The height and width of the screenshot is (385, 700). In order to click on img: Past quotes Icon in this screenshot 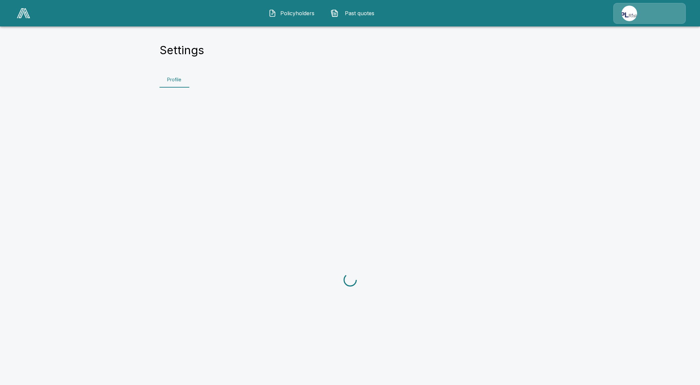, I will do `click(335, 13)`.